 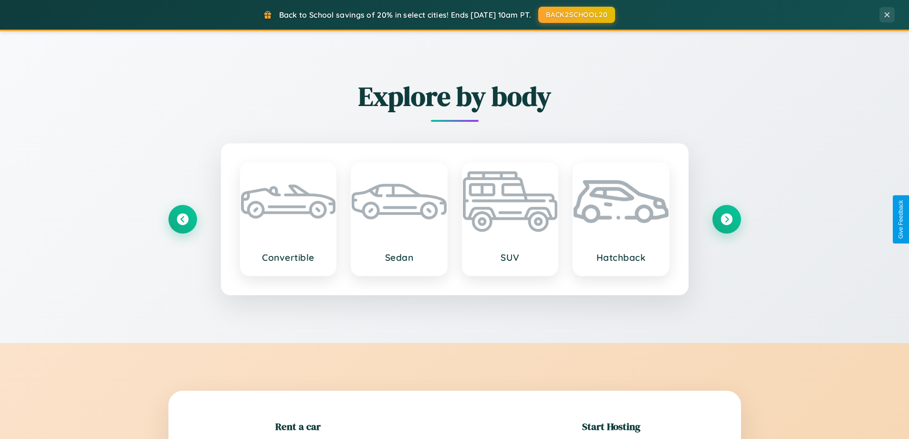 I want to click on h3: Convertible, so click(x=288, y=257).